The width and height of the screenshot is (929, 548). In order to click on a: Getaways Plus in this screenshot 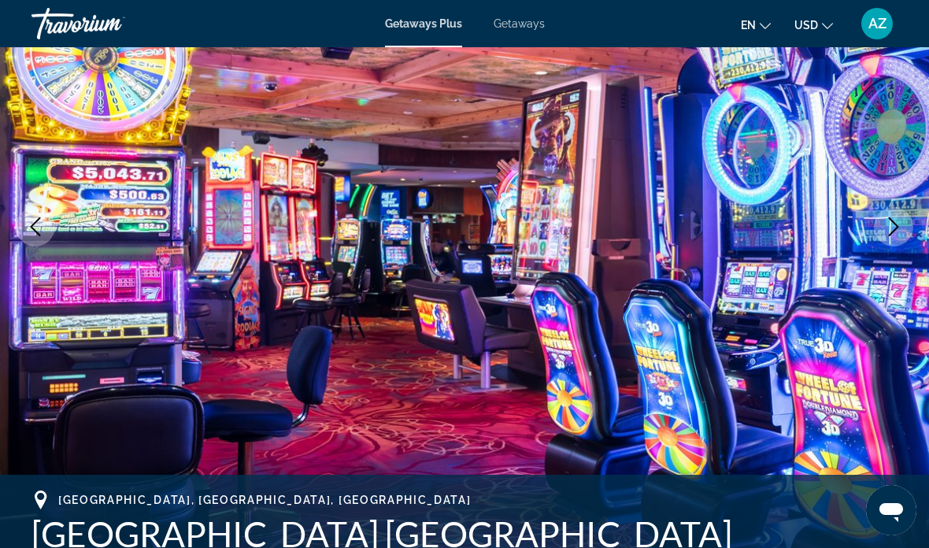, I will do `click(423, 24)`.